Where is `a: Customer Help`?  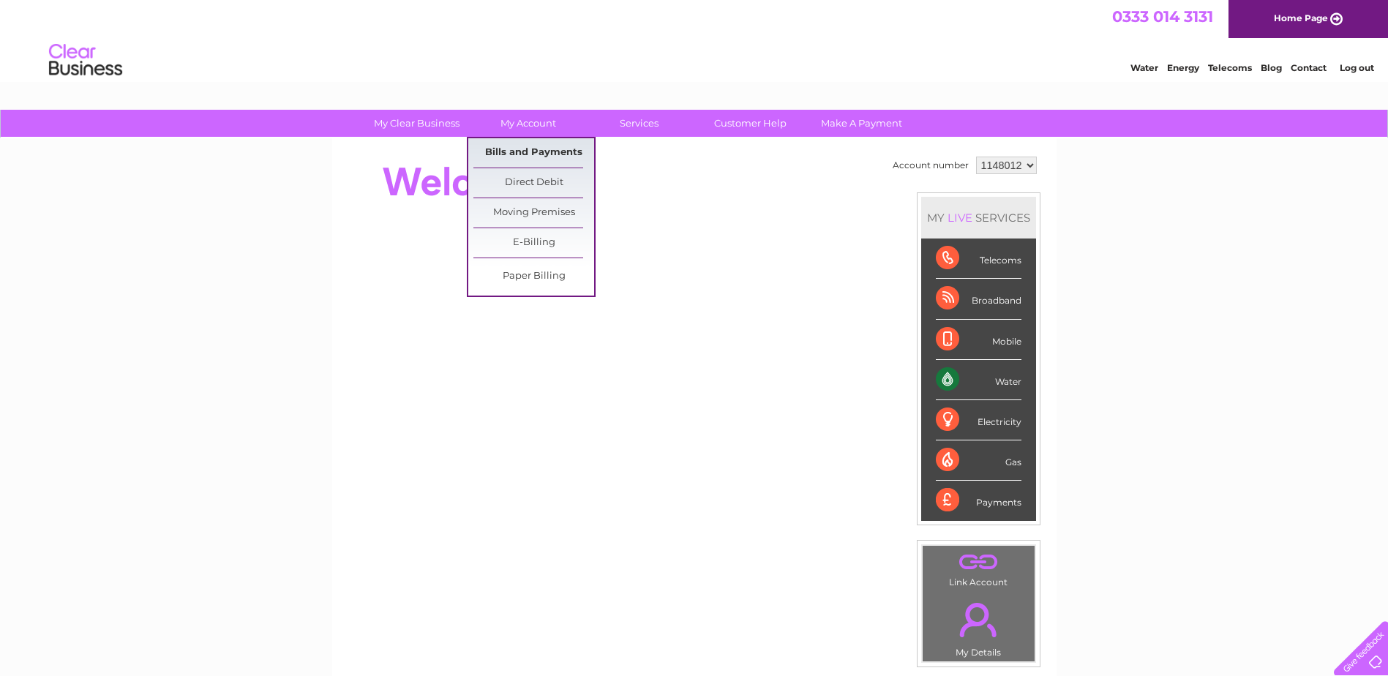
a: Customer Help is located at coordinates (750, 123).